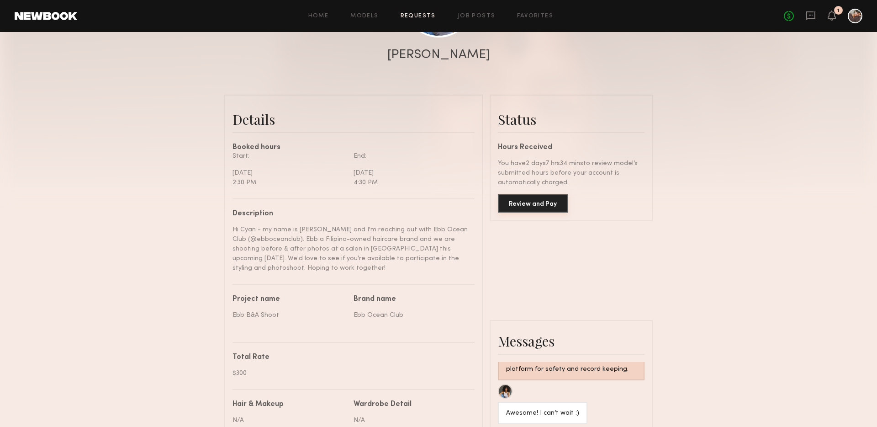  I want to click on a: Requests, so click(418, 16).